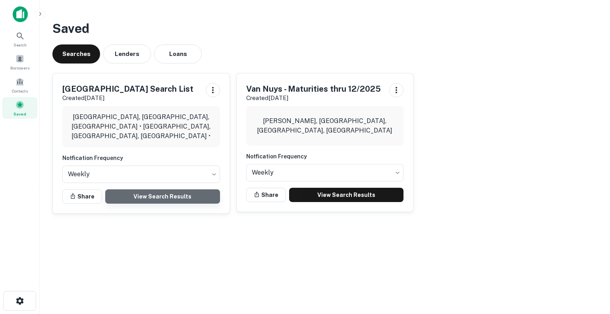 Image resolution: width=610 pixels, height=314 pixels. I want to click on span: Saved, so click(20, 114).